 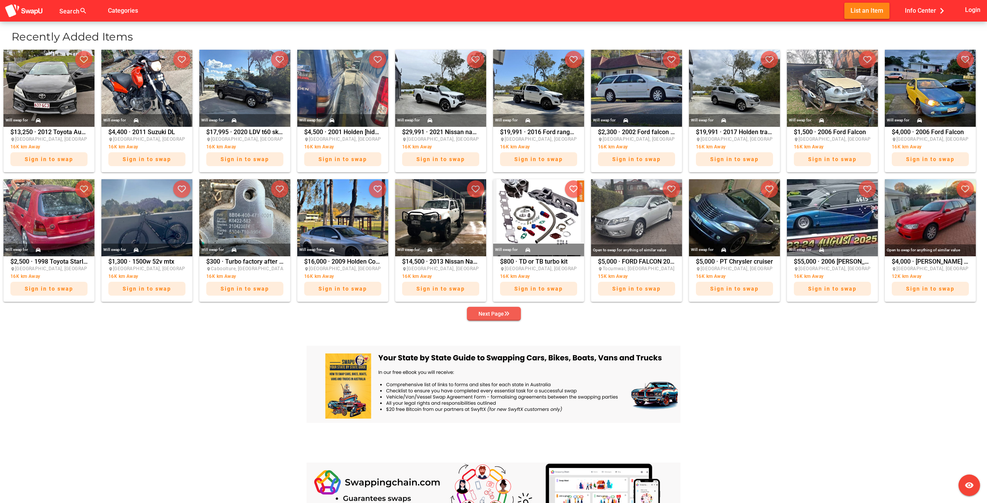 I want to click on div: $4,400 · 2011 Suzuki DL, so click(x=147, y=150).